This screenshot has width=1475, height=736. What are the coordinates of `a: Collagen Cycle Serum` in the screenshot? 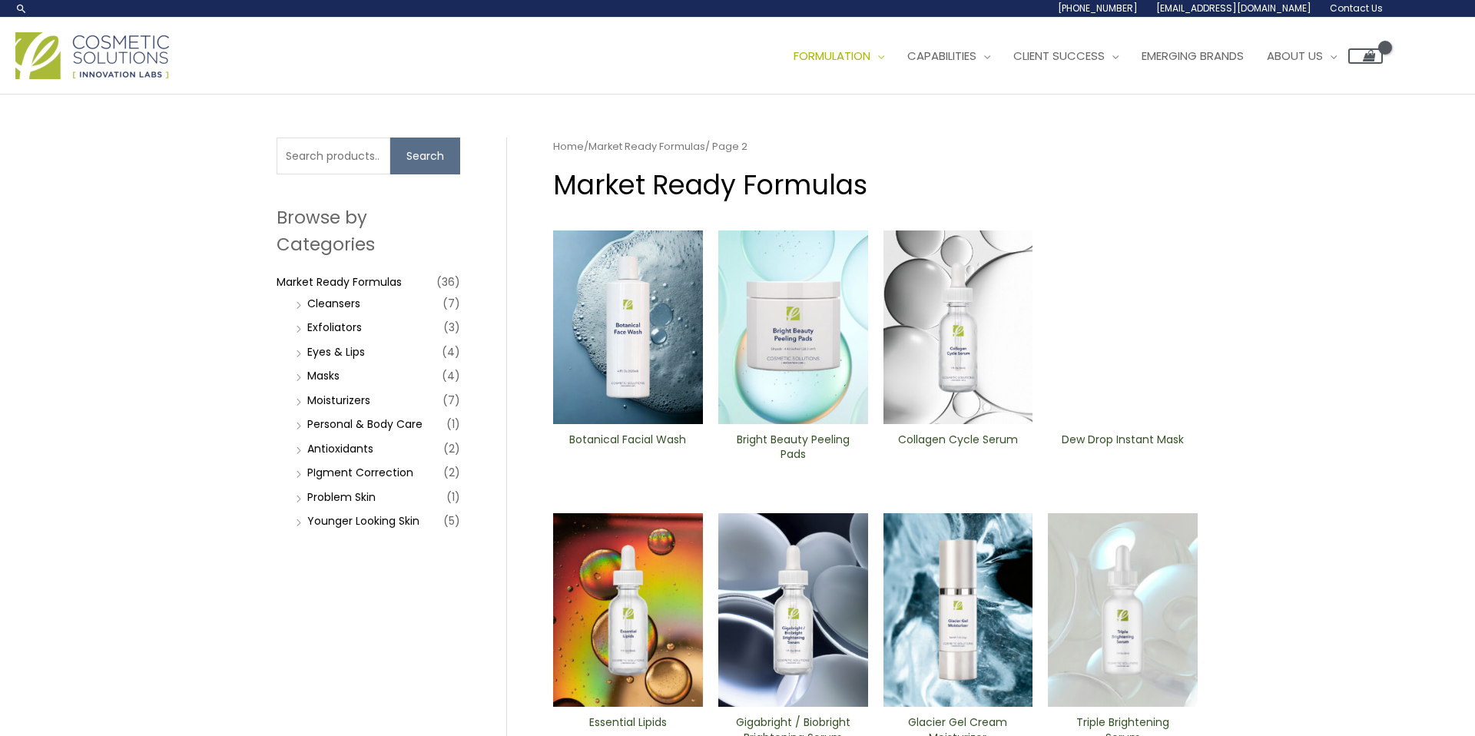 It's located at (957, 449).